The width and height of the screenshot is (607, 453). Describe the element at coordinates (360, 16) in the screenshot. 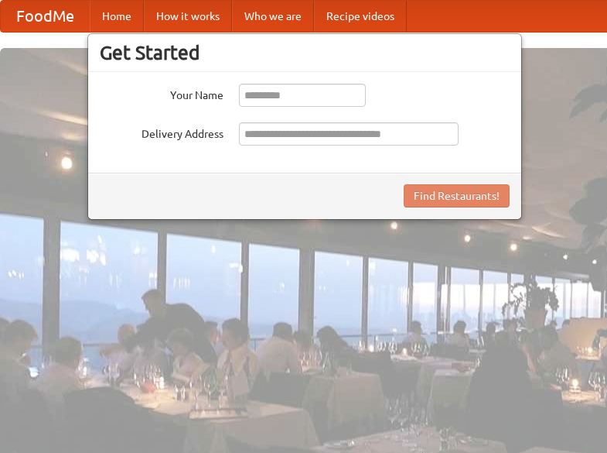

I see `a: Recipe videos` at that location.